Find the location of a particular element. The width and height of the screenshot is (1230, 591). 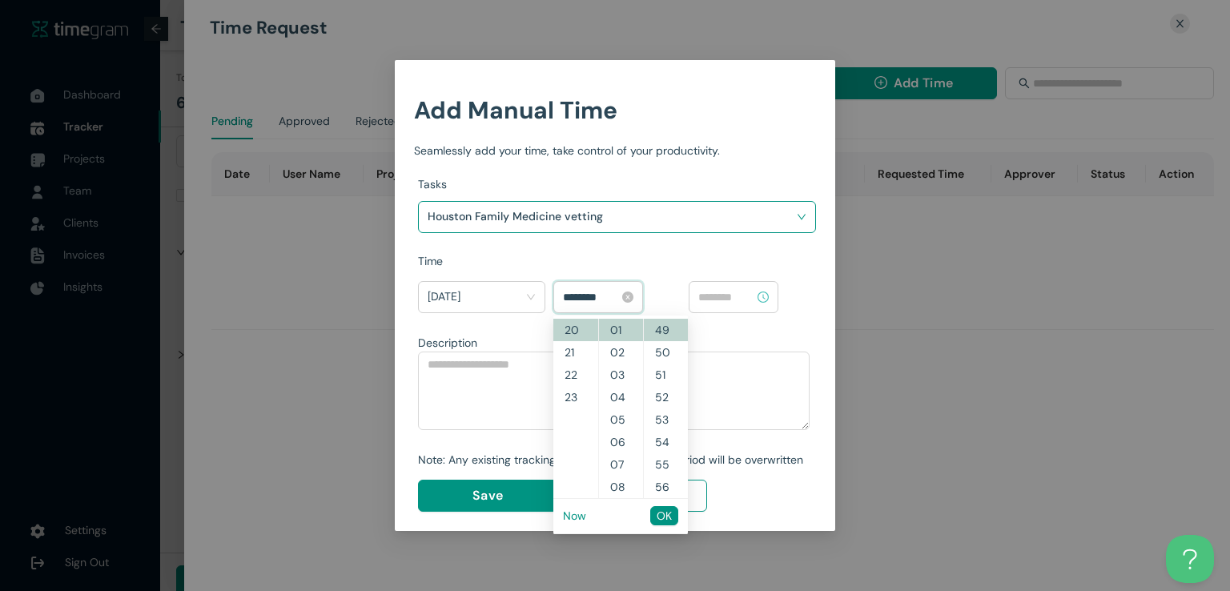

div: Time is located at coordinates (617, 261).